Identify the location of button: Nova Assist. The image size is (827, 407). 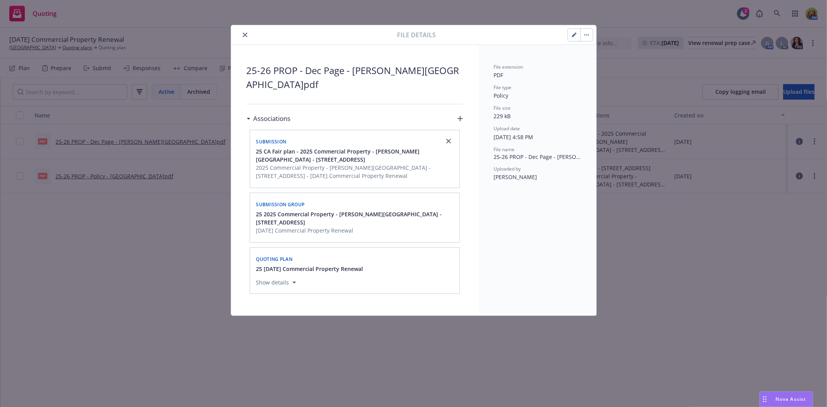
(786, 399).